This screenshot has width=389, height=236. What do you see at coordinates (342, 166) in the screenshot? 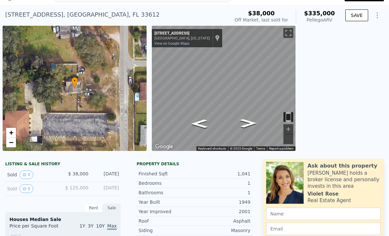
I see `div: Ask about this property` at bounding box center [342, 166].